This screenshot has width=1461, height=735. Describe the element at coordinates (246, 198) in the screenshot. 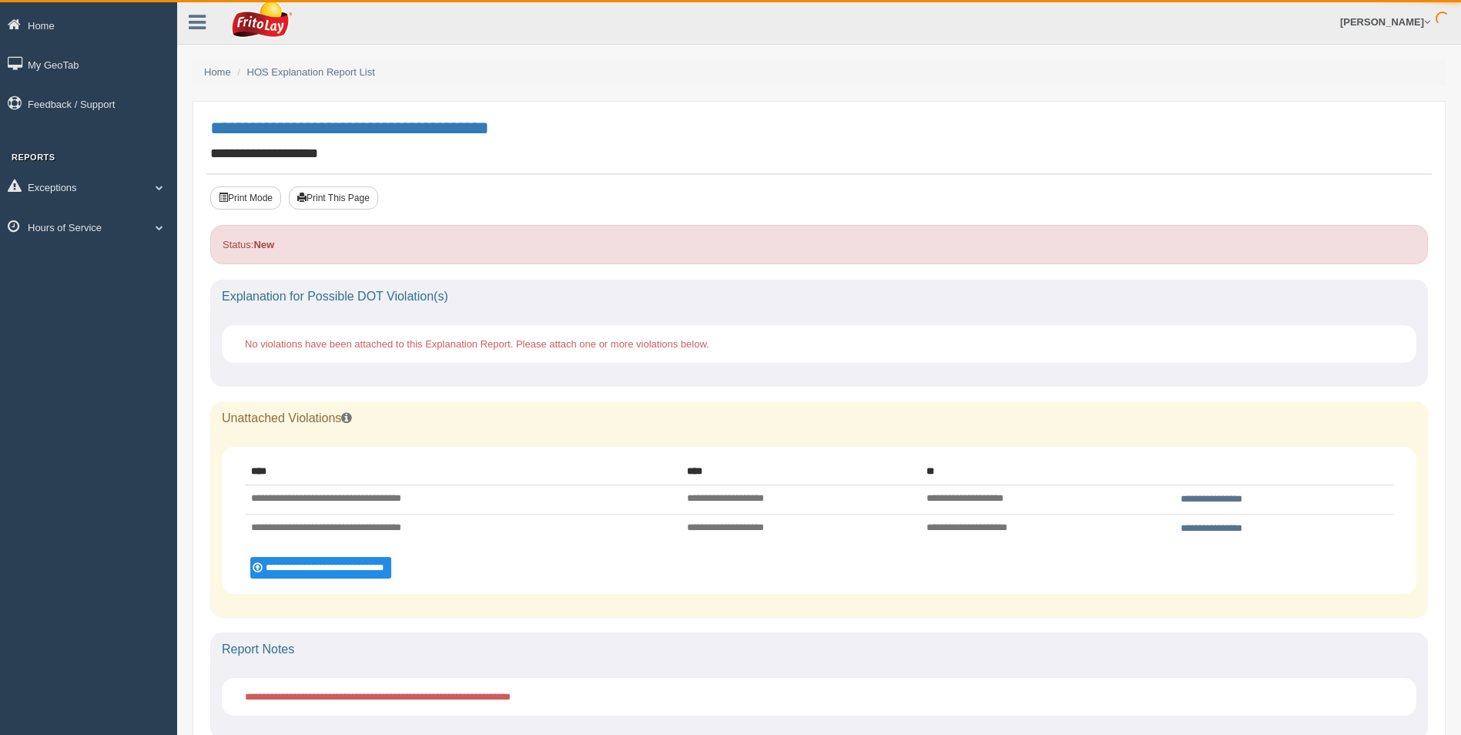

I see `button: Print Mode` at that location.